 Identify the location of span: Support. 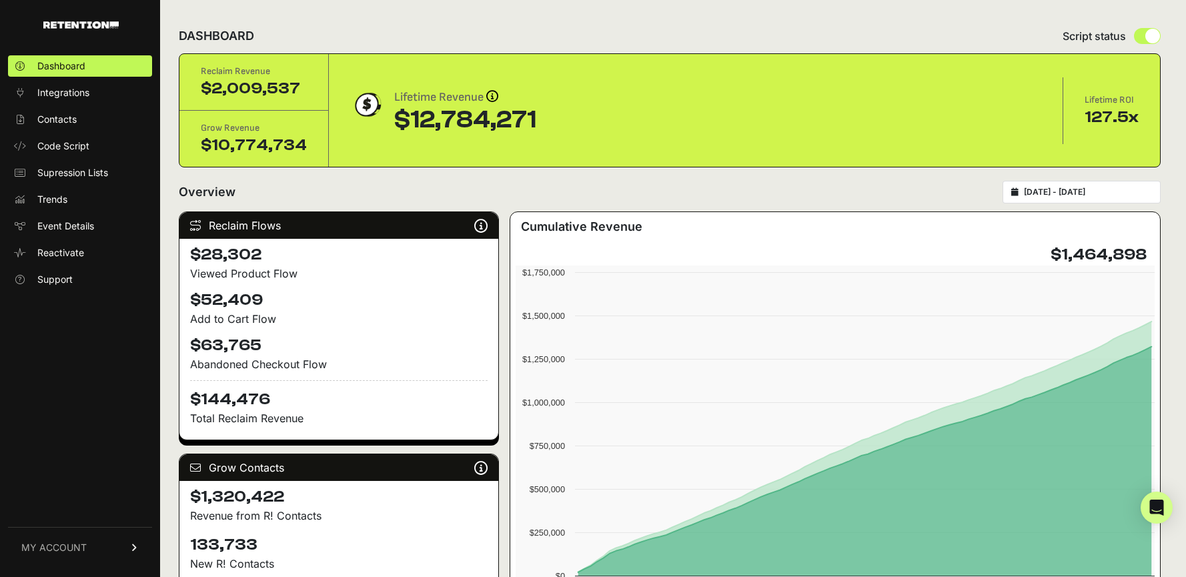
(55, 280).